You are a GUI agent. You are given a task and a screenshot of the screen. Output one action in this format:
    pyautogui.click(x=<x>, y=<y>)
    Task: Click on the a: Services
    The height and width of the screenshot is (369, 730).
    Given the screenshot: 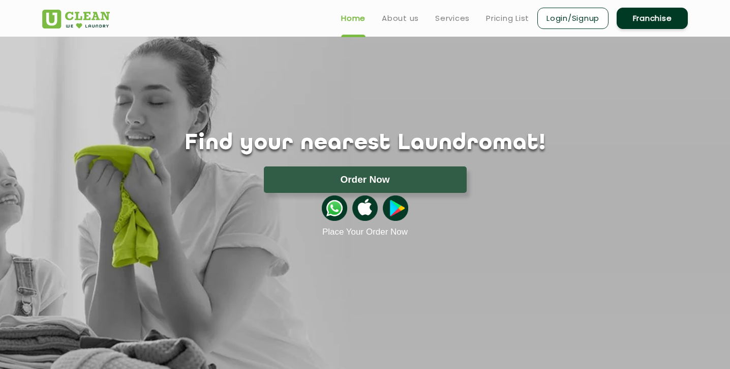 What is the action you would take?
    pyautogui.click(x=453, y=18)
    